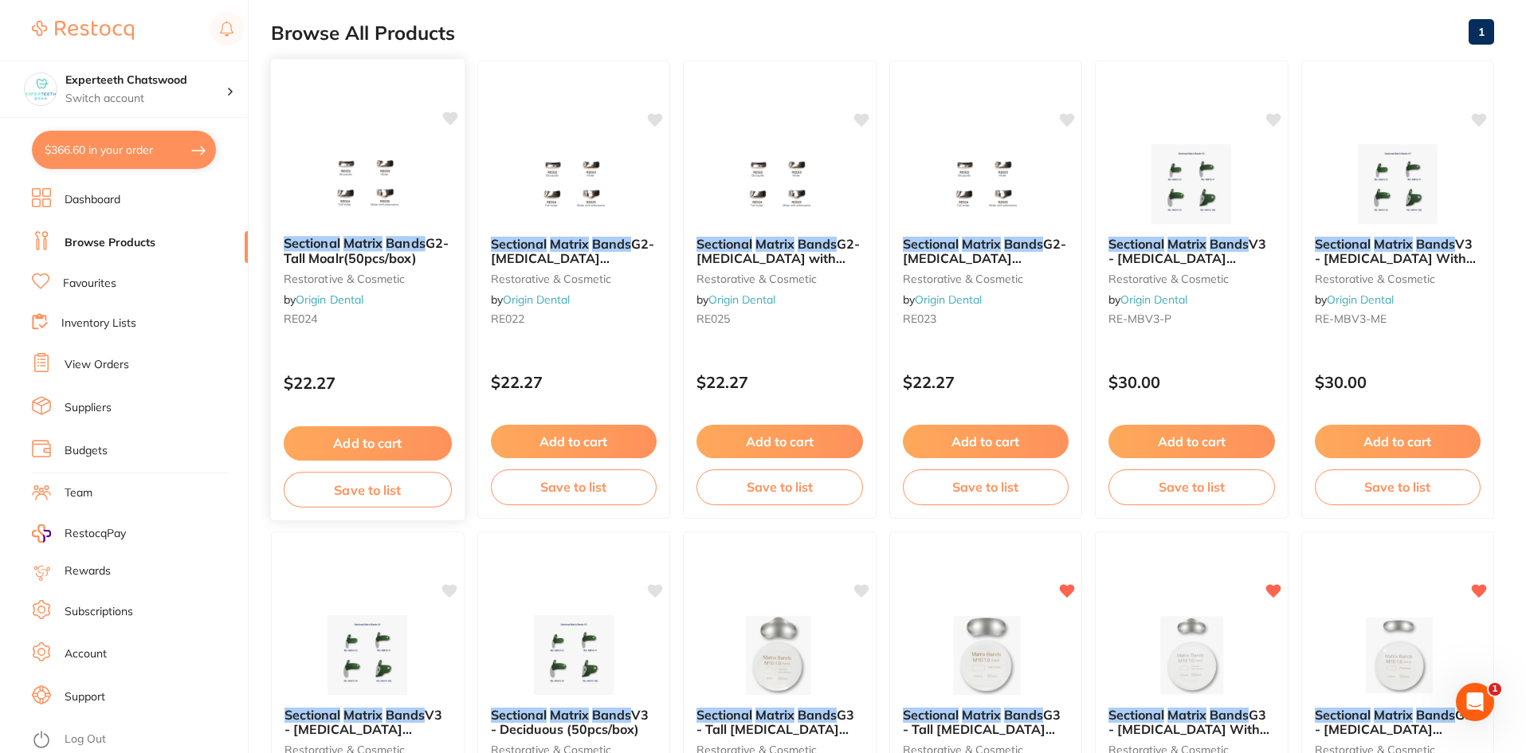 Image resolution: width=1526 pixels, height=753 pixels. Describe the element at coordinates (146, 80) in the screenshot. I see `h4: Experteeth Chatswood` at that location.